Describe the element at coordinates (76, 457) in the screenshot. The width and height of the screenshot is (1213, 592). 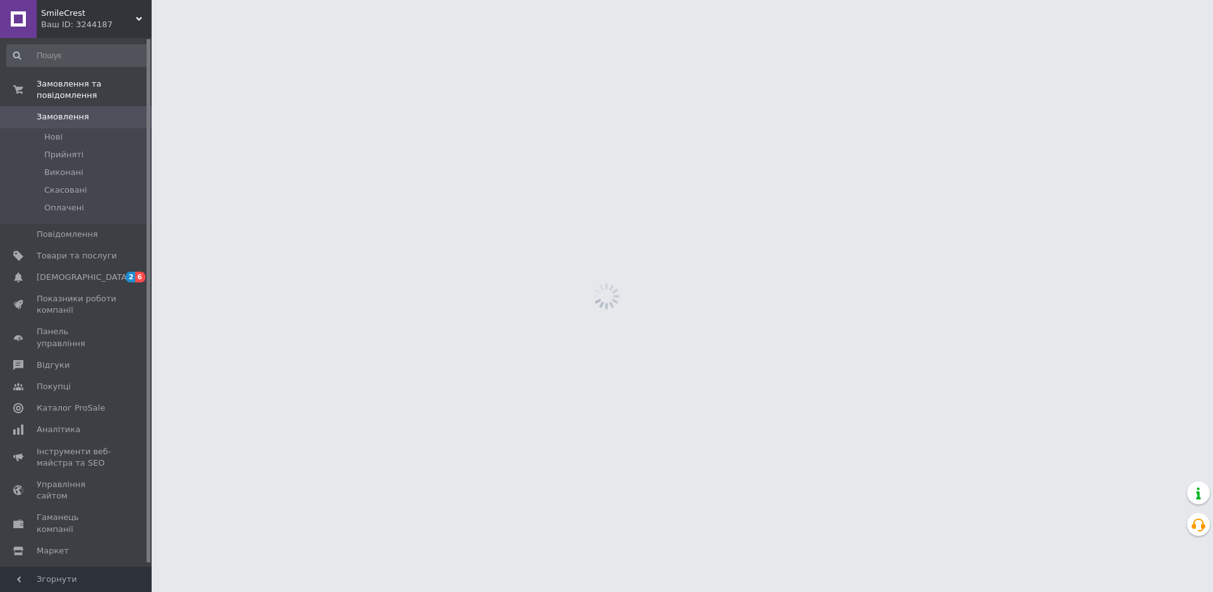
I see `span: Інструменти веб-майстра та SEO` at that location.